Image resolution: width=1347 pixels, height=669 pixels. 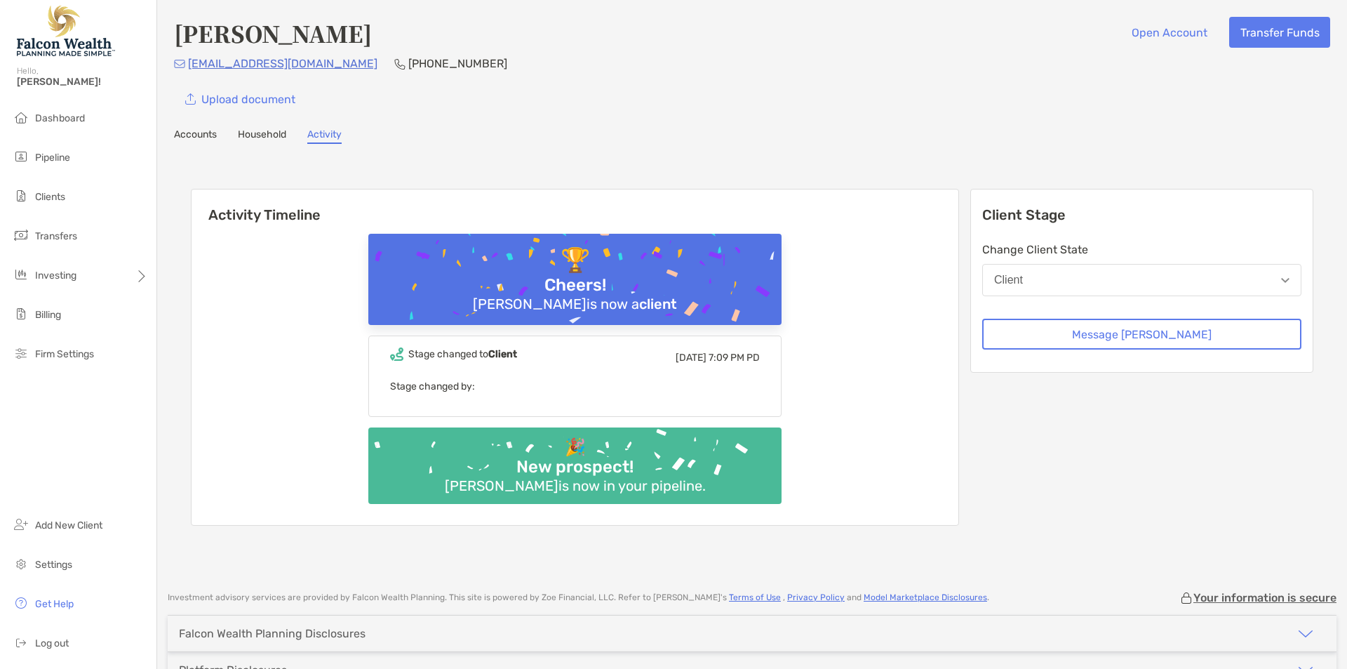 What do you see at coordinates (56, 236) in the screenshot?
I see `span: Transfers` at bounding box center [56, 236].